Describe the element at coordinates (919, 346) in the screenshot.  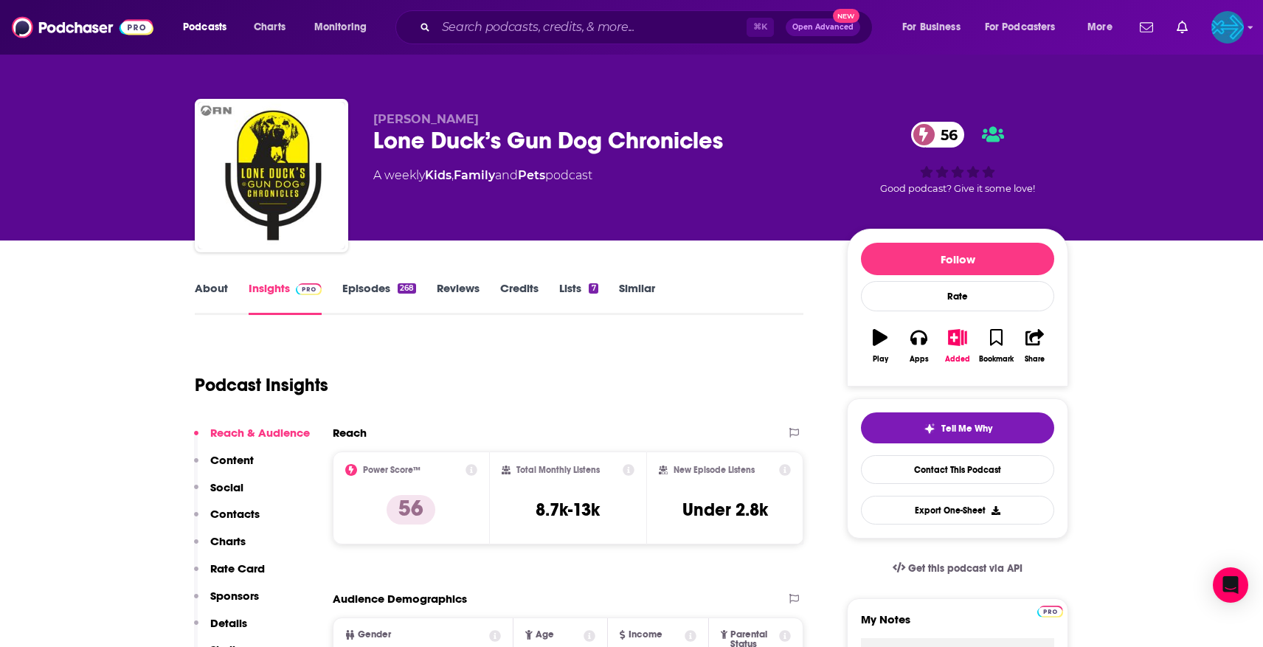
I see `button: Apps` at that location.